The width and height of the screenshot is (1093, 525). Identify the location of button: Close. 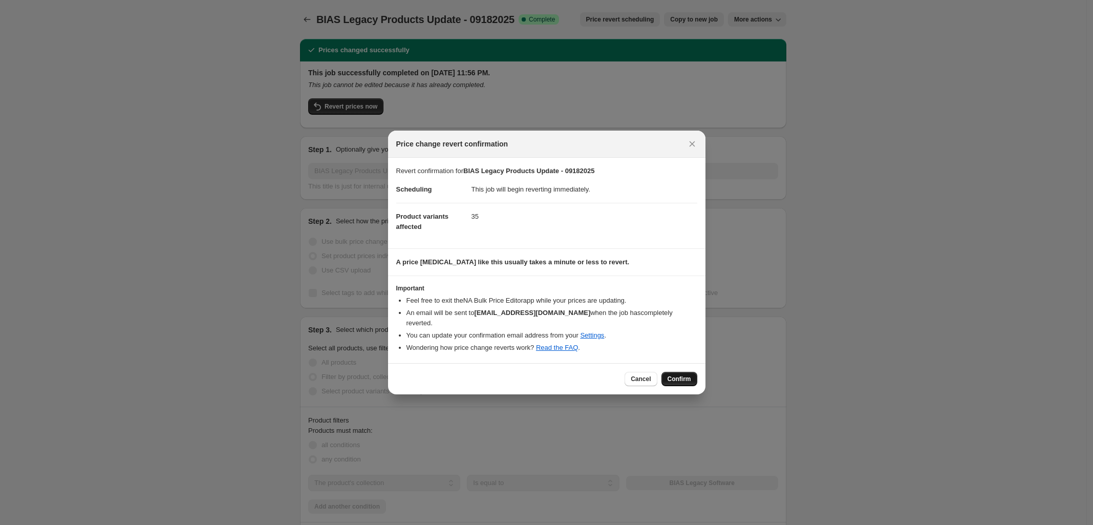
(692, 144).